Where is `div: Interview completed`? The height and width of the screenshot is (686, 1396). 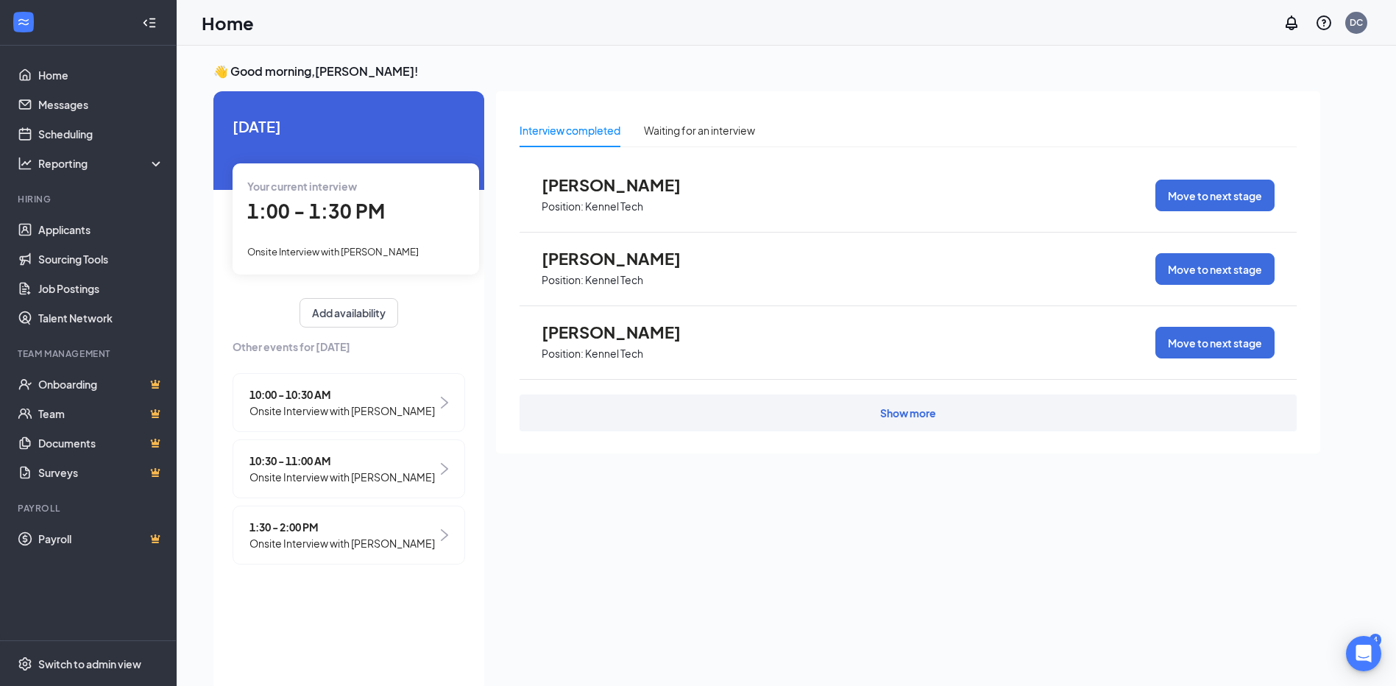
div: Interview completed is located at coordinates (569, 130).